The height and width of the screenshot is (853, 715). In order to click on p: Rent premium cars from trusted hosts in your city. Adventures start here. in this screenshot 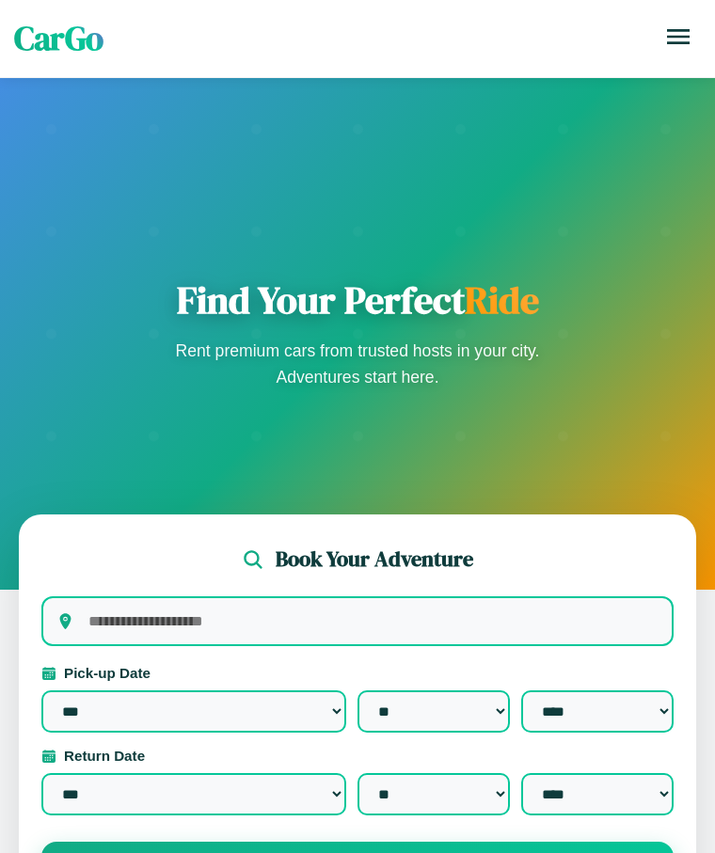, I will do `click(357, 364)`.